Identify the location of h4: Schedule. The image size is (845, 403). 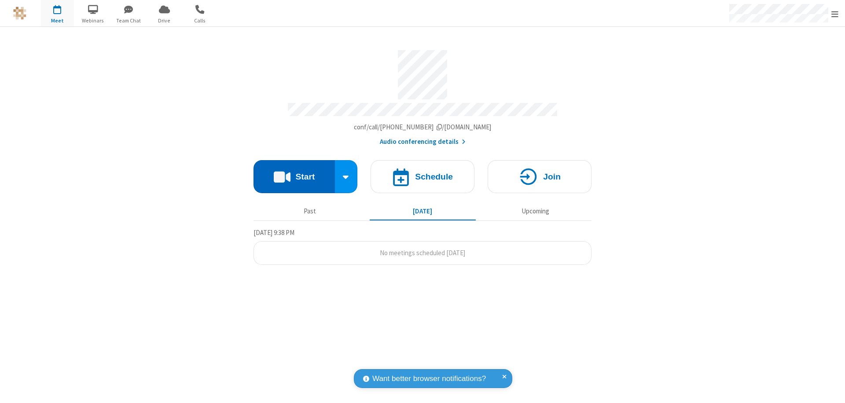
(434, 177).